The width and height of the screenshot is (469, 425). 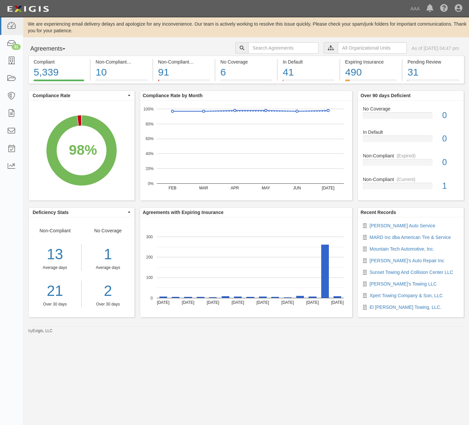 What do you see at coordinates (371, 82) in the screenshot?
I see `a: Expiring Insurance490` at bounding box center [371, 82].